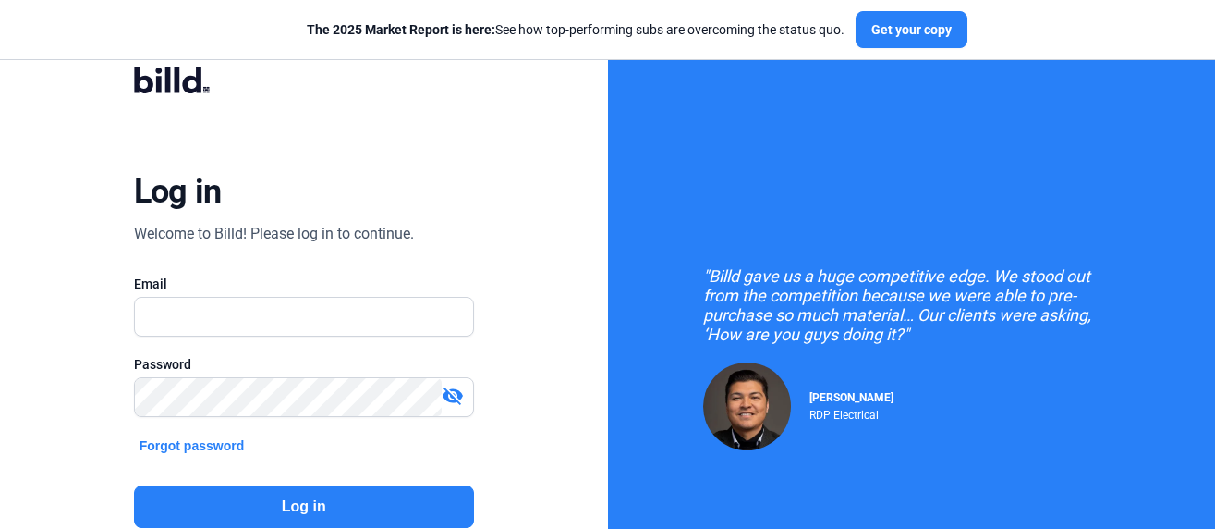  I want to click on div: Email, so click(304, 284).